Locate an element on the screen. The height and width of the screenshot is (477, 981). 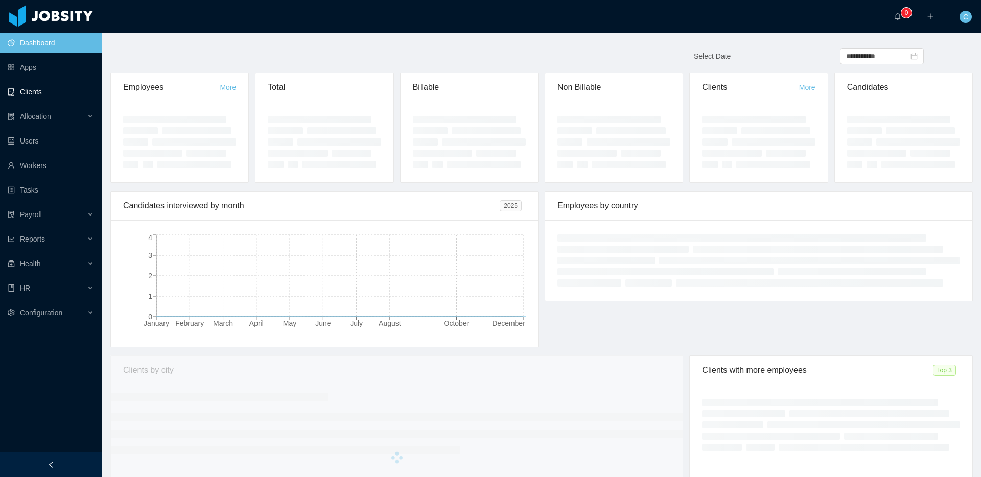
span: C is located at coordinates (965, 17).